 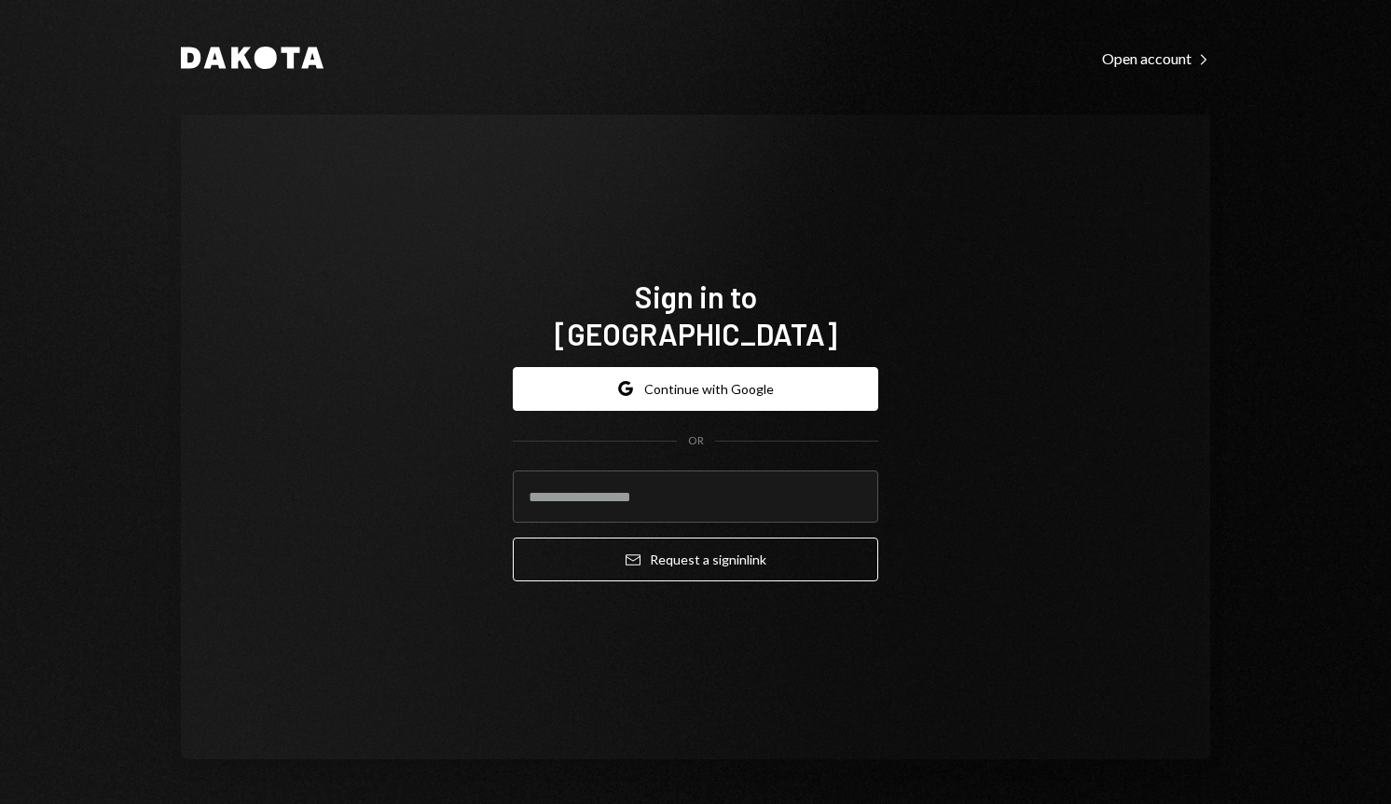 I want to click on button: Continue with Google, so click(x=695, y=389).